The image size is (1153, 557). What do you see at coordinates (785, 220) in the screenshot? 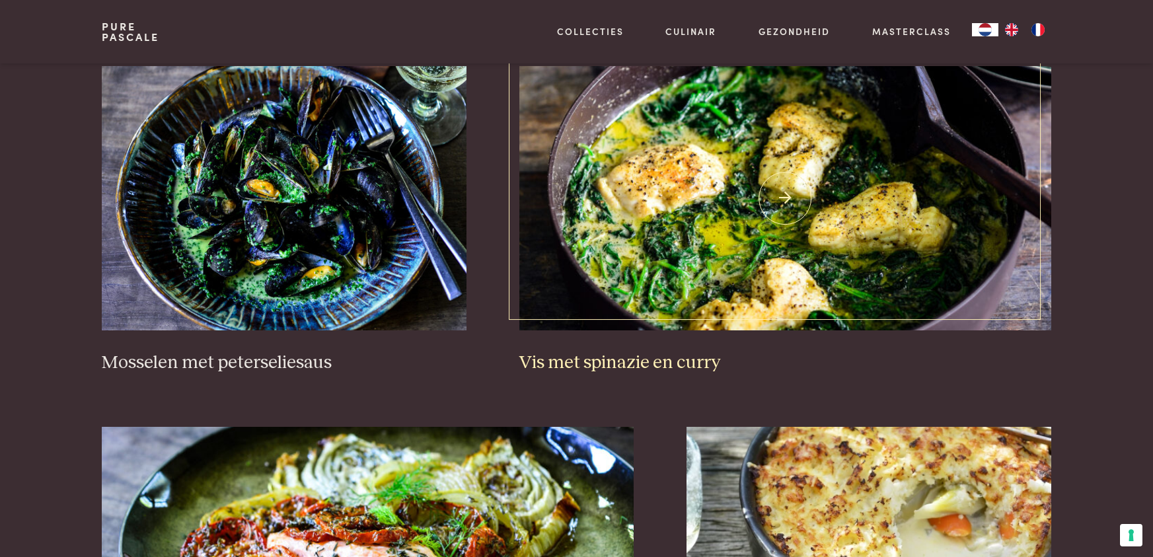
I see `a: Vis met spinazie en curry Vis met spinazie en curry` at bounding box center [785, 220].